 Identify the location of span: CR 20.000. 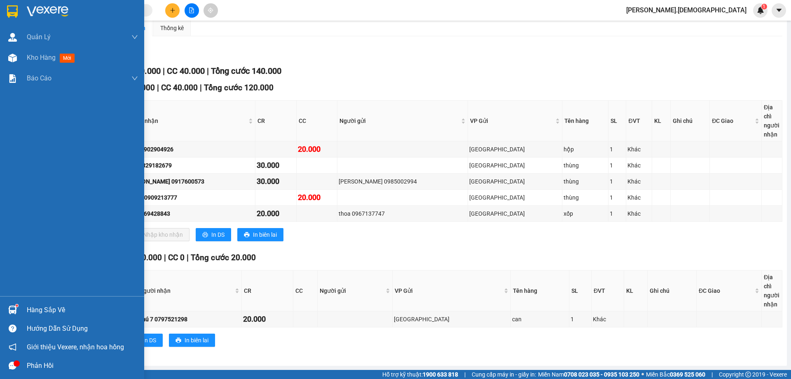
(143, 257).